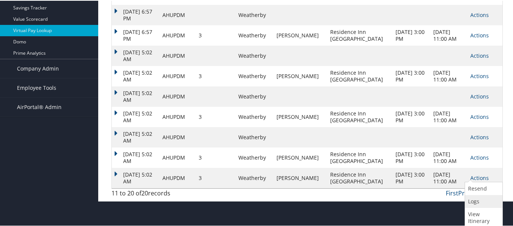 The height and width of the screenshot is (226, 513). What do you see at coordinates (39, 107) in the screenshot?
I see `span: AirPortal® Admin` at bounding box center [39, 107].